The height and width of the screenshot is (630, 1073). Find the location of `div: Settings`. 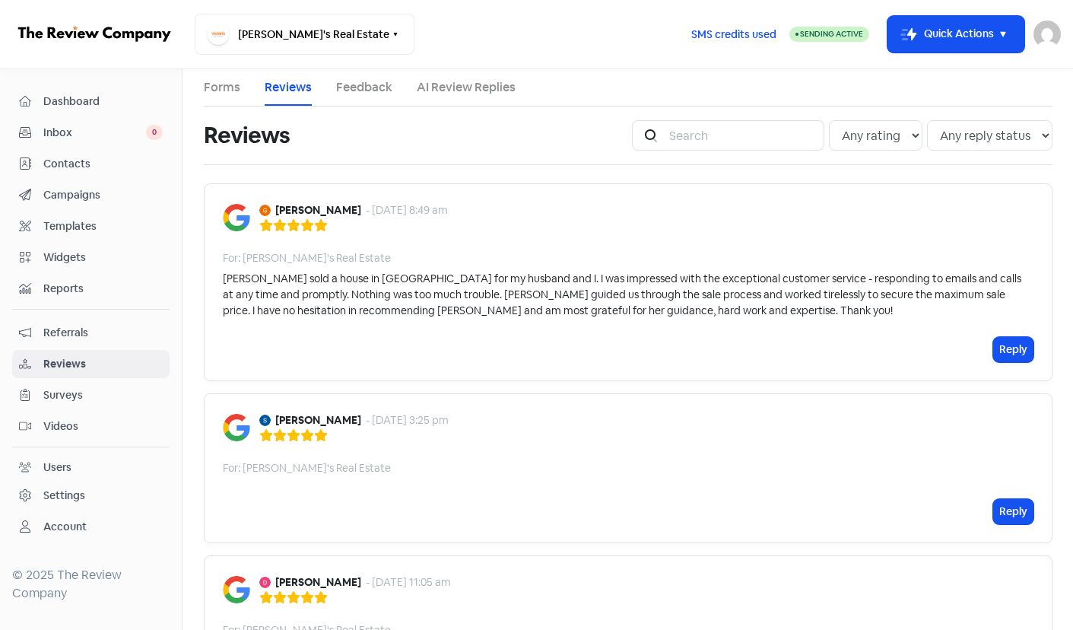

div: Settings is located at coordinates (64, 495).